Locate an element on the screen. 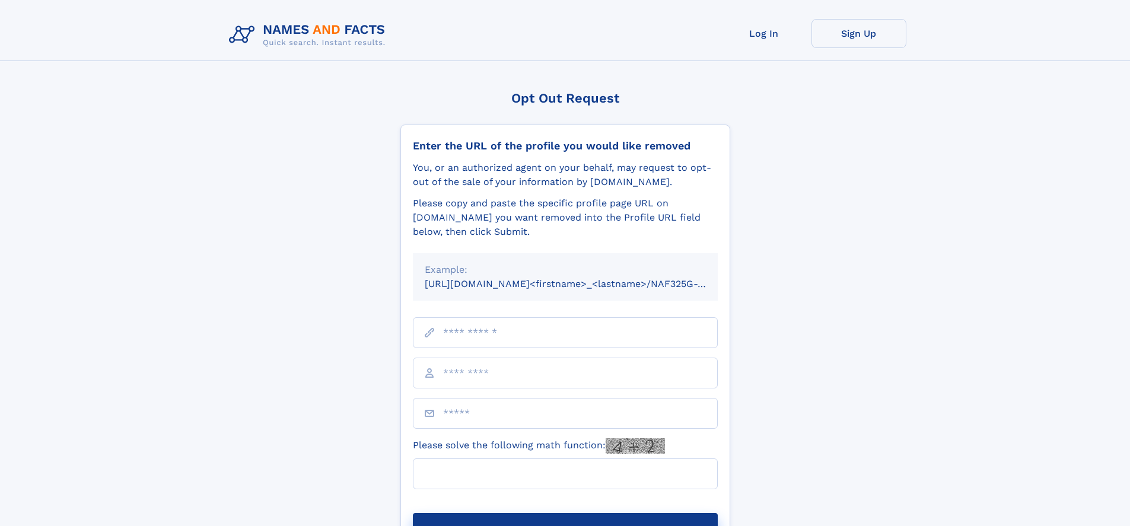 Image resolution: width=1130 pixels, height=526 pixels. a: Log In is located at coordinates (764, 33).